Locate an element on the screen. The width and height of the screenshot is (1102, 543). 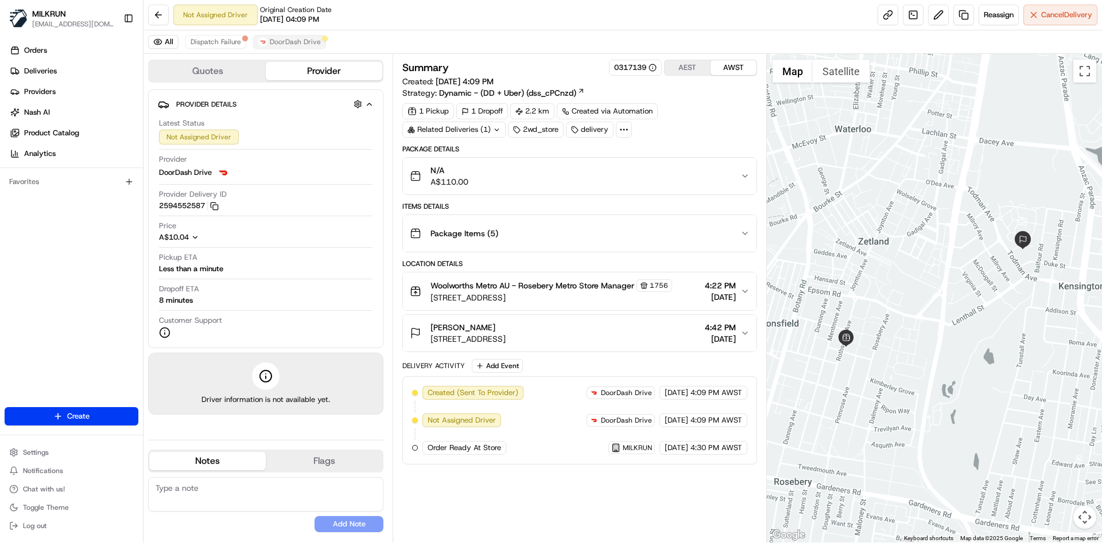
button: Show street map is located at coordinates (792, 71).